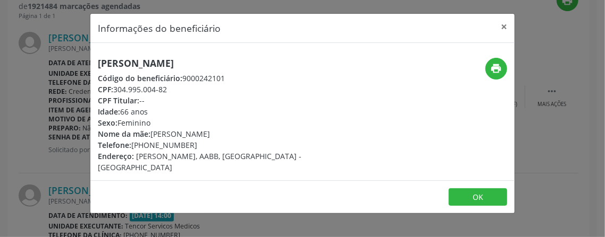 This screenshot has width=605, height=237. What do you see at coordinates (118, 100) in the screenshot?
I see `span: CPF Titular:` at bounding box center [118, 100].